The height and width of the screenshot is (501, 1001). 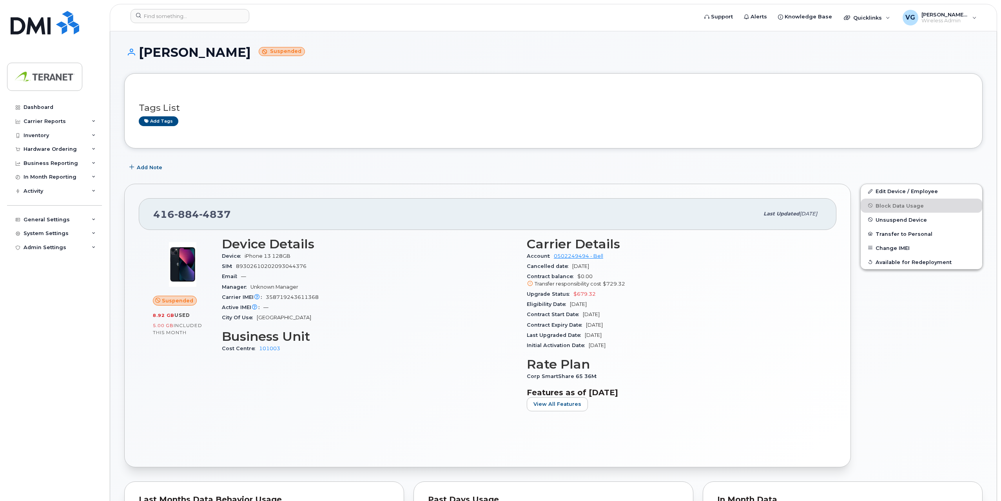 What do you see at coordinates (674, 281) in the screenshot?
I see `span: $0.00` at bounding box center [674, 281].